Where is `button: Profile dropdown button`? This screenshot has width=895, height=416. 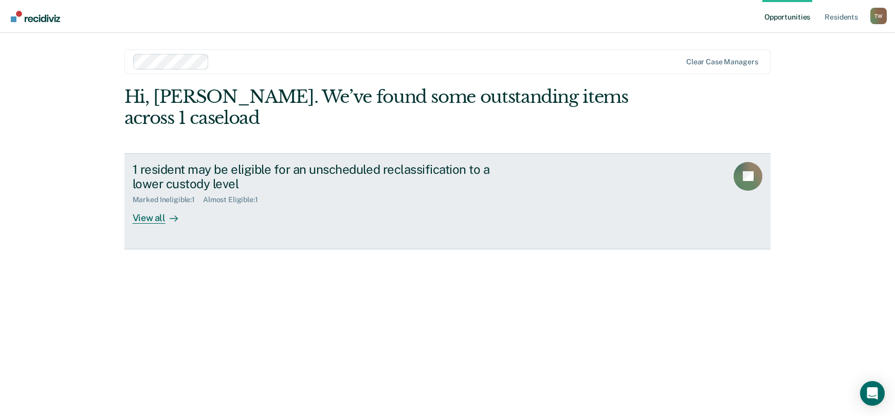 button: Profile dropdown button is located at coordinates (879, 16).